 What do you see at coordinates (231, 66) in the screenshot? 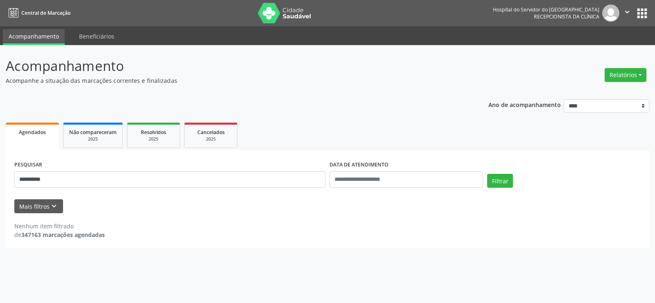
I see `p: Acompanhamento` at bounding box center [231, 66].